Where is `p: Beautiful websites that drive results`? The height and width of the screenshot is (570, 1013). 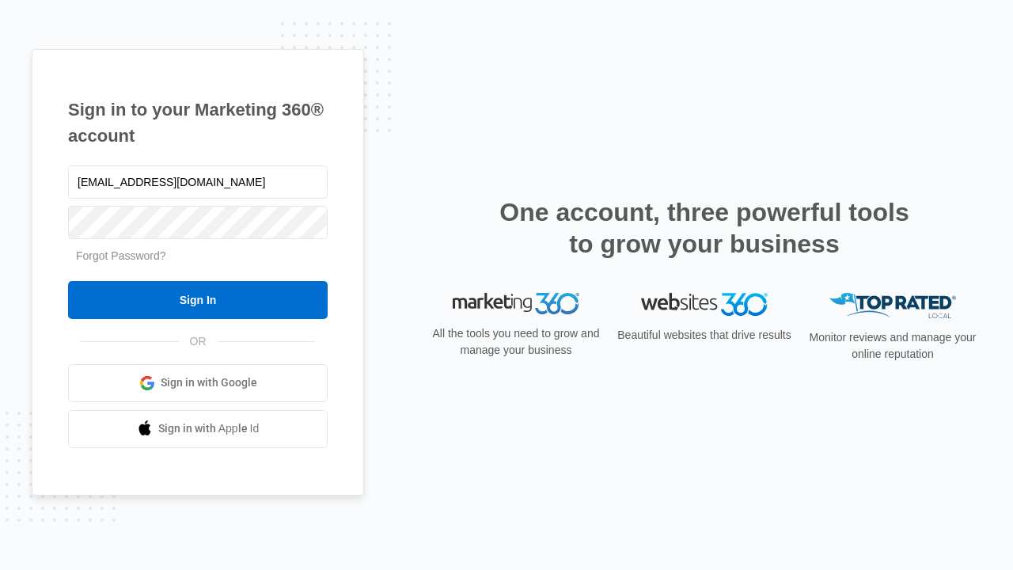 p: Beautiful websites that drive results is located at coordinates (705, 335).